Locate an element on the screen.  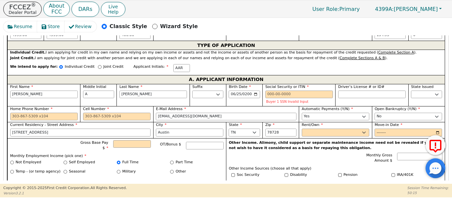
u: Complete Section A is located at coordinates (396, 52).